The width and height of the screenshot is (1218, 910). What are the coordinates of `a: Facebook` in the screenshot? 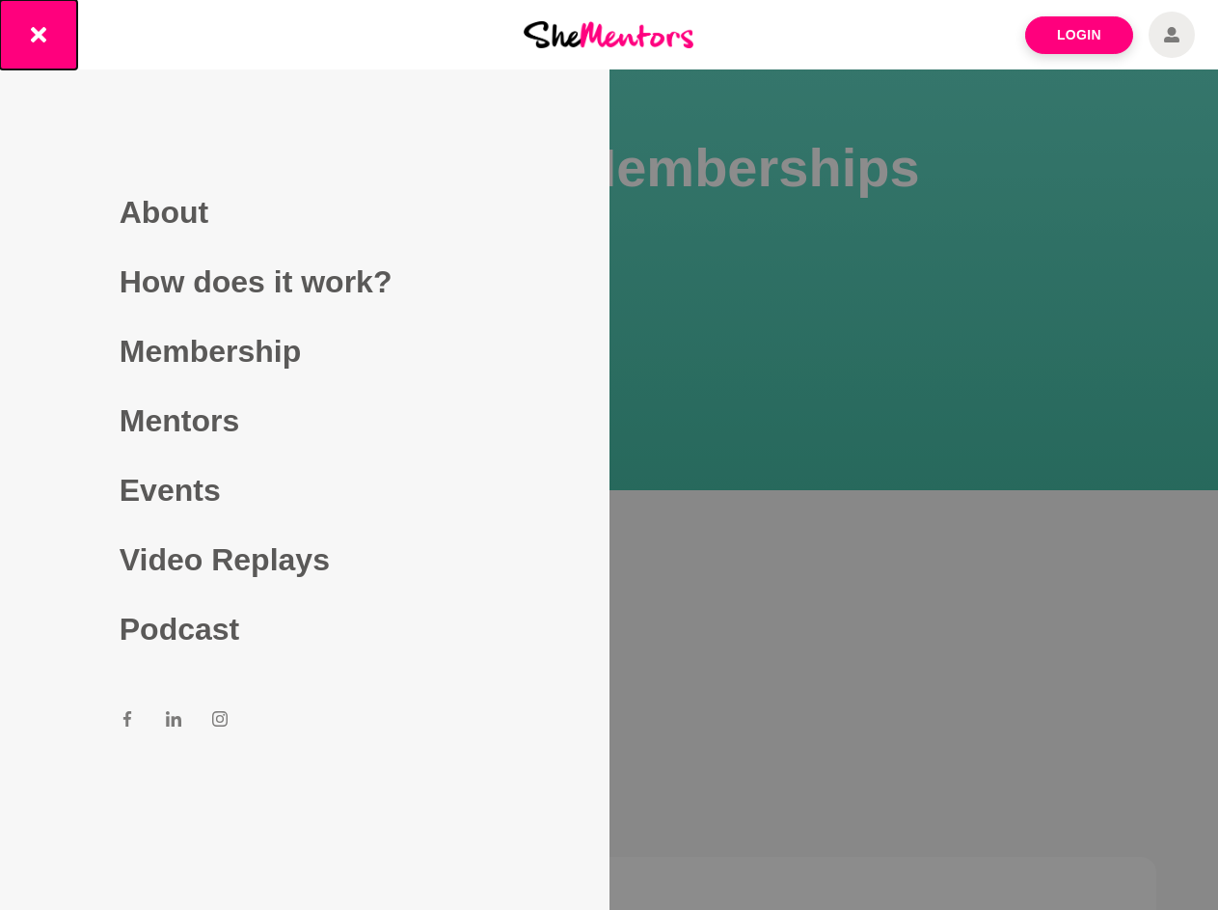 It's located at (127, 722).